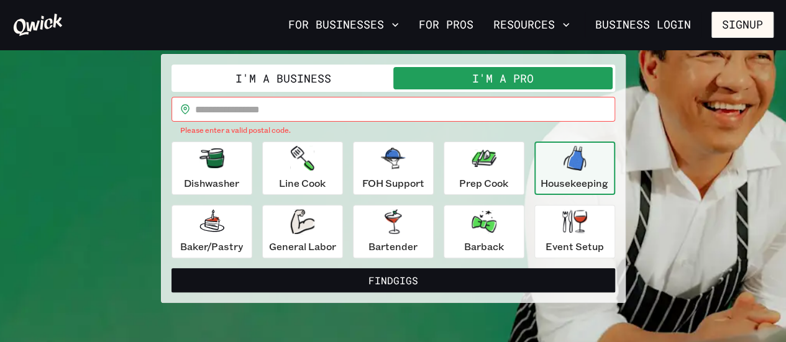  I want to click on button: I'm a Business, so click(283, 78).